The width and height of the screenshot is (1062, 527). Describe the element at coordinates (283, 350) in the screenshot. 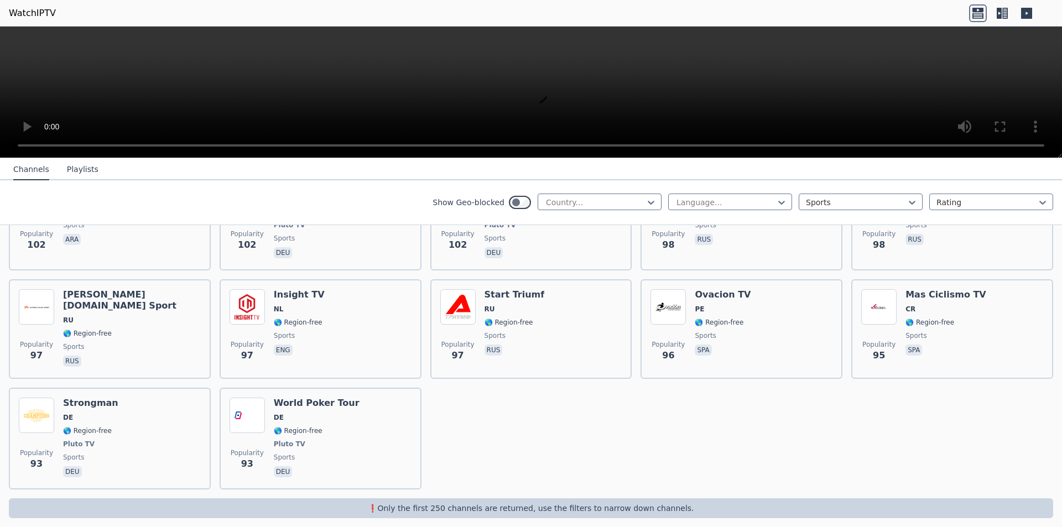

I see `p: eng` at that location.